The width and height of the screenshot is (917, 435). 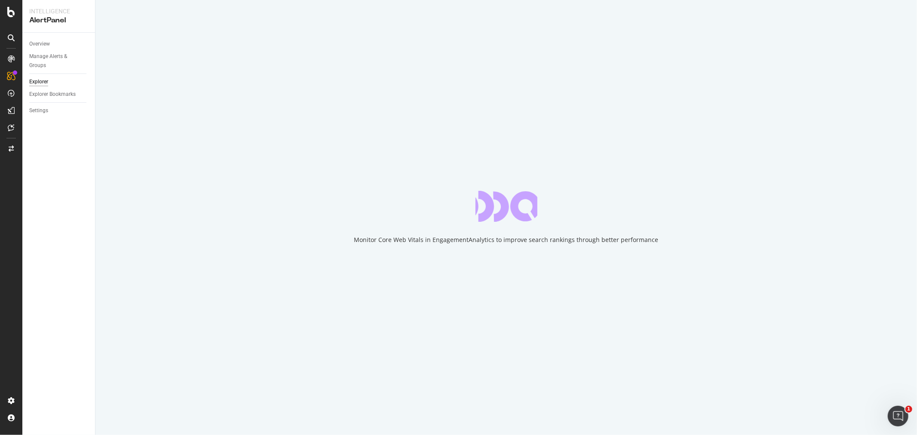 I want to click on a: Explorer Bookmarks, so click(x=59, y=94).